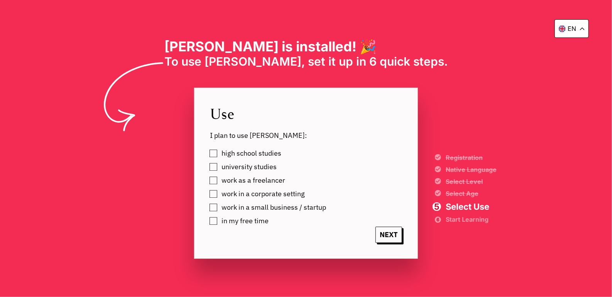 This screenshot has width=612, height=297. I want to click on span: high school studies, so click(251, 153).